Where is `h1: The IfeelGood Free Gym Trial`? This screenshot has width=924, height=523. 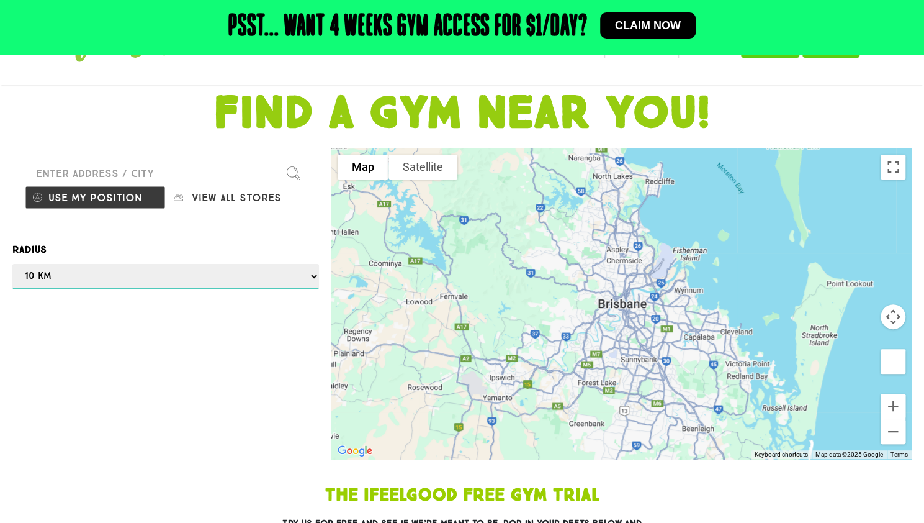 h1: The IfeelGood Free Gym Trial is located at coordinates (462, 495).